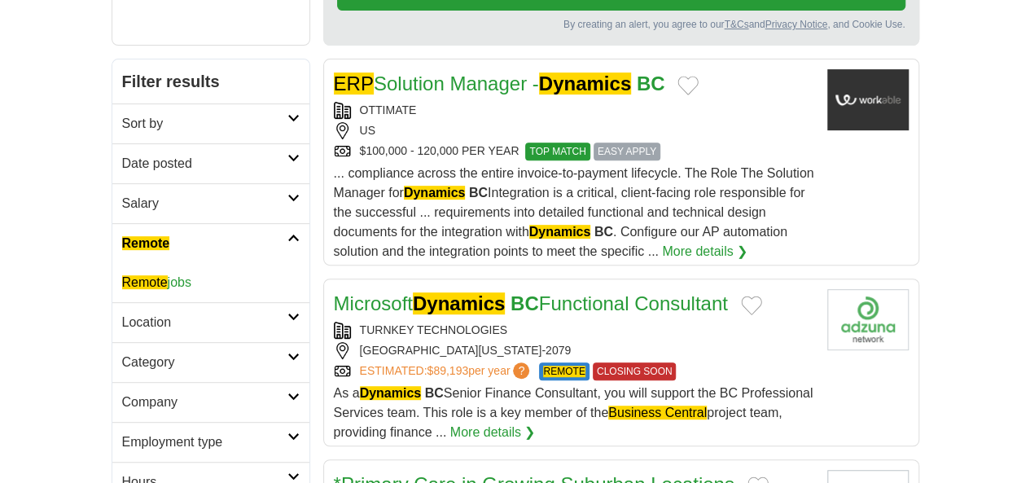  I want to click on span: EASY APPLY, so click(627, 151).